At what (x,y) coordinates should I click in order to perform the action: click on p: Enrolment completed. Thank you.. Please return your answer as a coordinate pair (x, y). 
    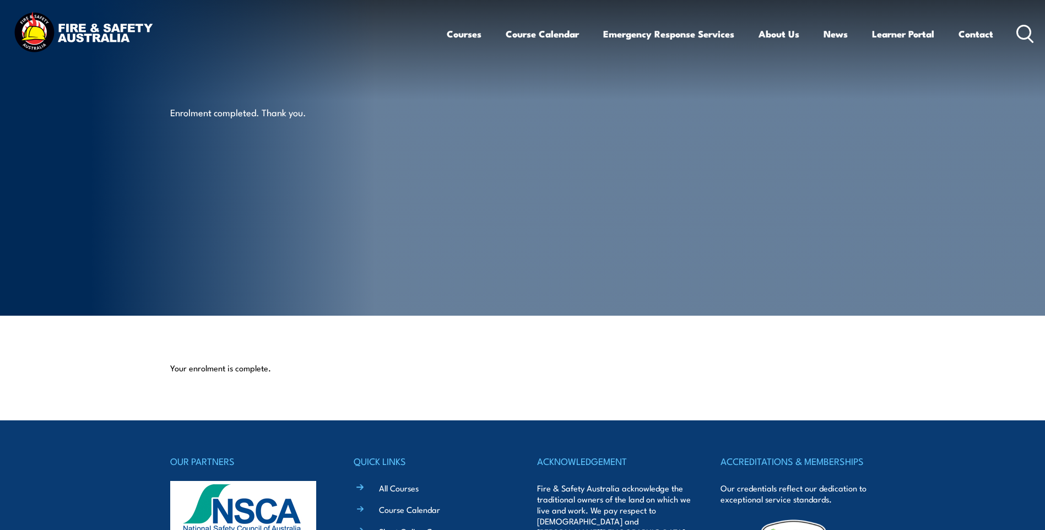
    Looking at the image, I should click on (271, 112).